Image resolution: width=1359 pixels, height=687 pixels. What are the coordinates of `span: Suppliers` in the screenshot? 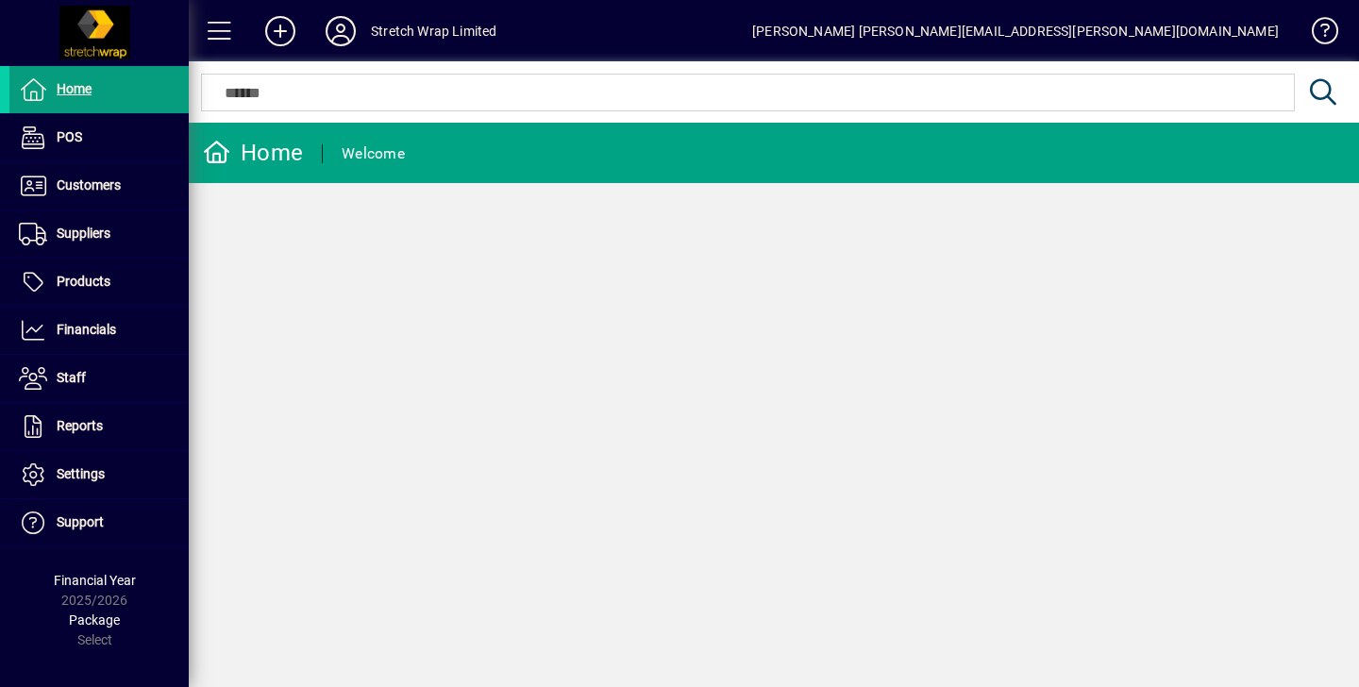 It's located at (83, 233).